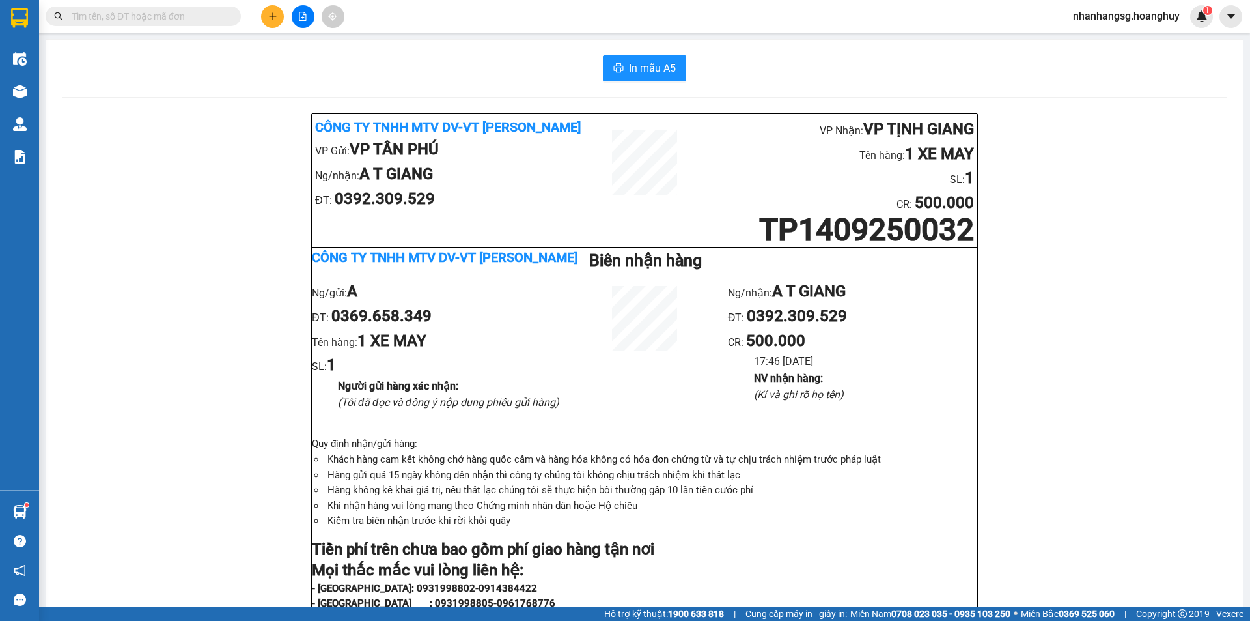  What do you see at coordinates (651, 506) in the screenshot?
I see `li: Khi nhận hàng vui lòng mang theo Chứng minh nhân dân hoặc Hộ chiếu` at bounding box center [651, 506].